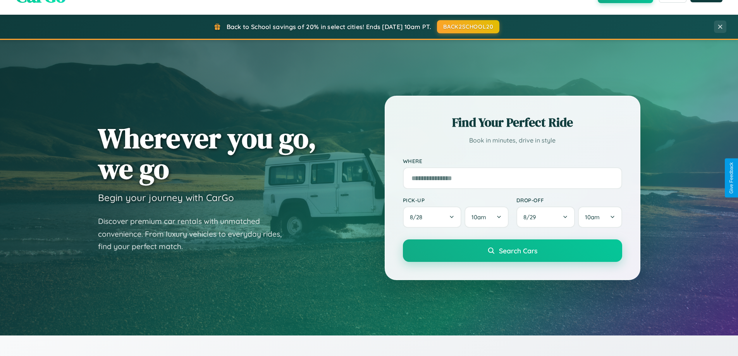  What do you see at coordinates (512, 140) in the screenshot?
I see `p: Book in minutes, drive in style` at bounding box center [512, 140].